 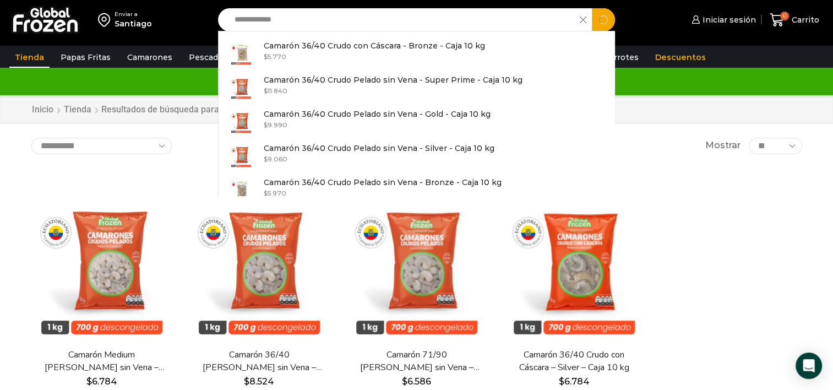 What do you see at coordinates (206, 109) in the screenshot?
I see `h1: Resultados de búsqueda para “camaron ecuatoriano”` at bounding box center [206, 109].